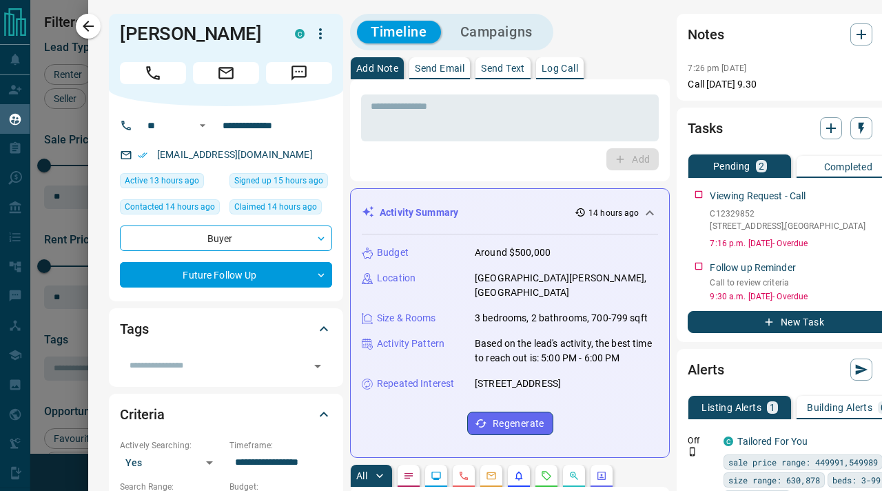 The image size is (882, 491). Describe the element at coordinates (773, 441) in the screenshot. I see `a: Tailored For You` at that location.